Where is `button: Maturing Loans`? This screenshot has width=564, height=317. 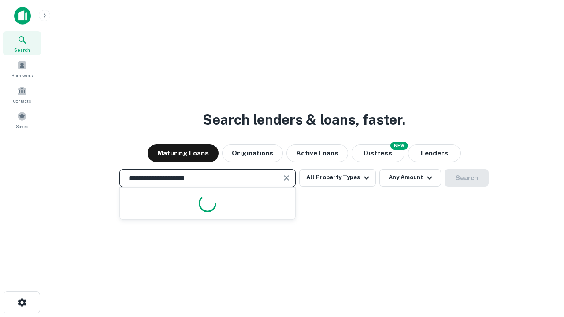 button: Maturing Loans is located at coordinates (183, 153).